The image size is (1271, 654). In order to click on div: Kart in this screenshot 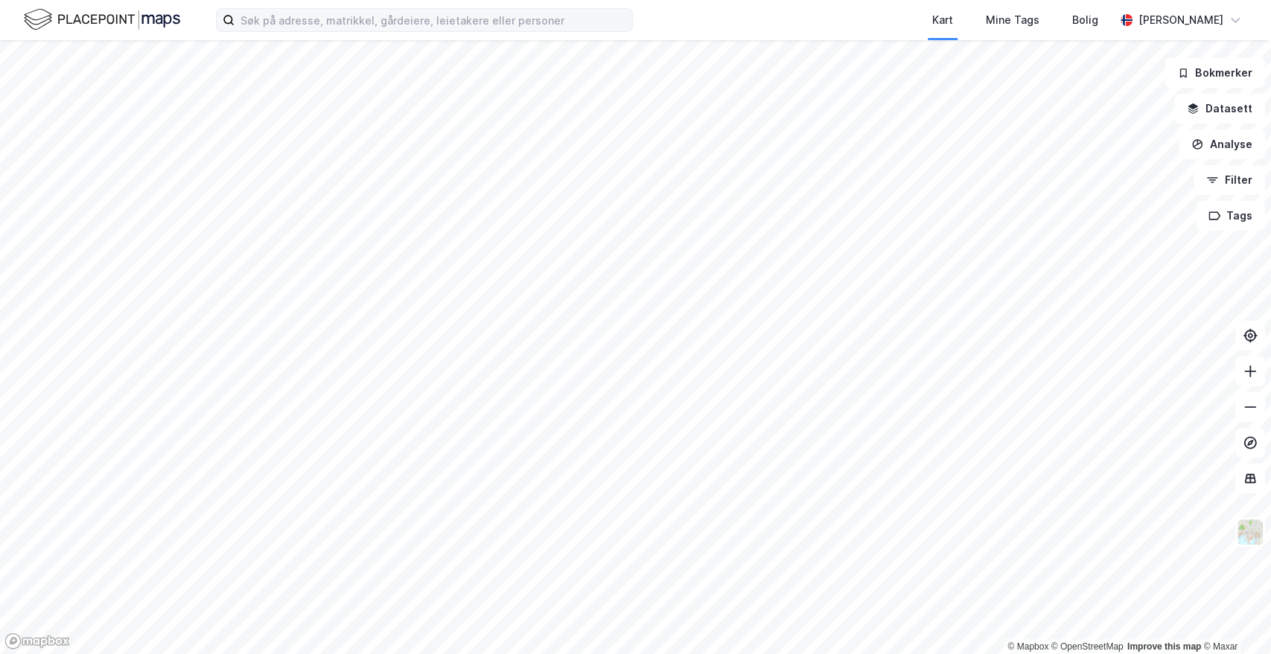, I will do `click(943, 20)`.